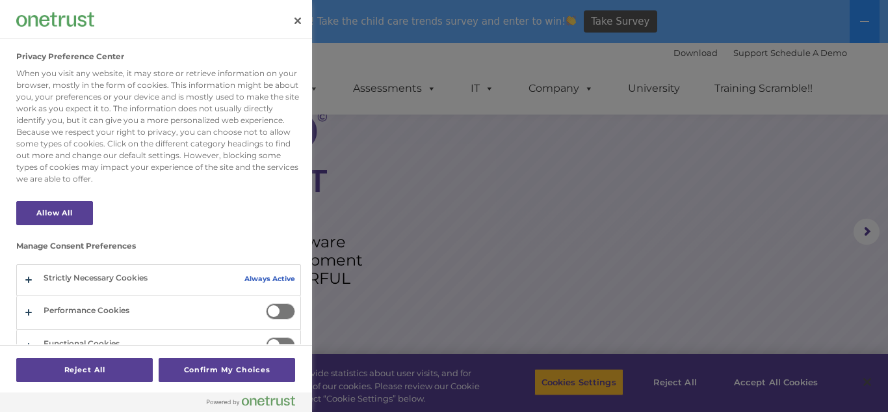 The height and width of the screenshot is (412, 888). What do you see at coordinates (298, 21) in the screenshot?
I see `button: Close` at bounding box center [298, 21].